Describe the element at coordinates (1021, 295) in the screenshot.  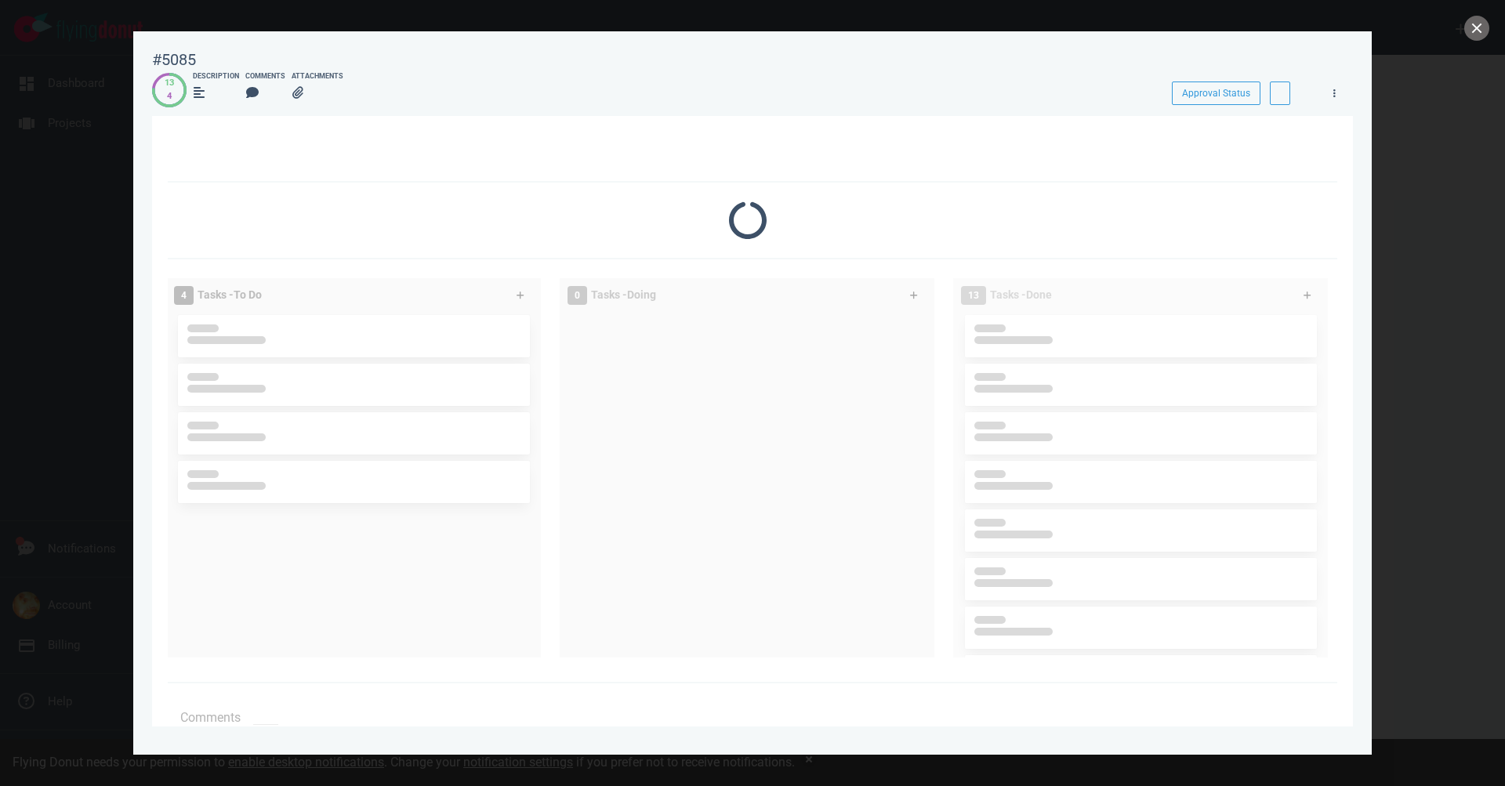
I see `span: Tasks - Done` at that location.